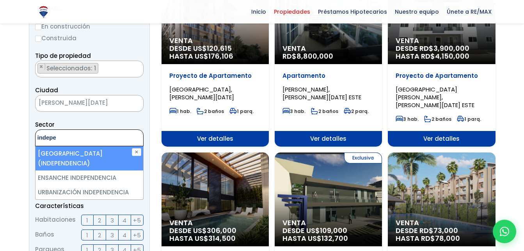 This screenshot has width=524, height=251. I want to click on span: Seleccionados: 1, so click(72, 68).